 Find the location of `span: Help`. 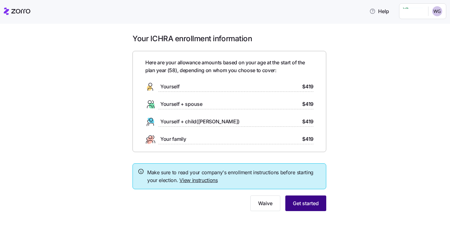

span: Help is located at coordinates (379, 11).